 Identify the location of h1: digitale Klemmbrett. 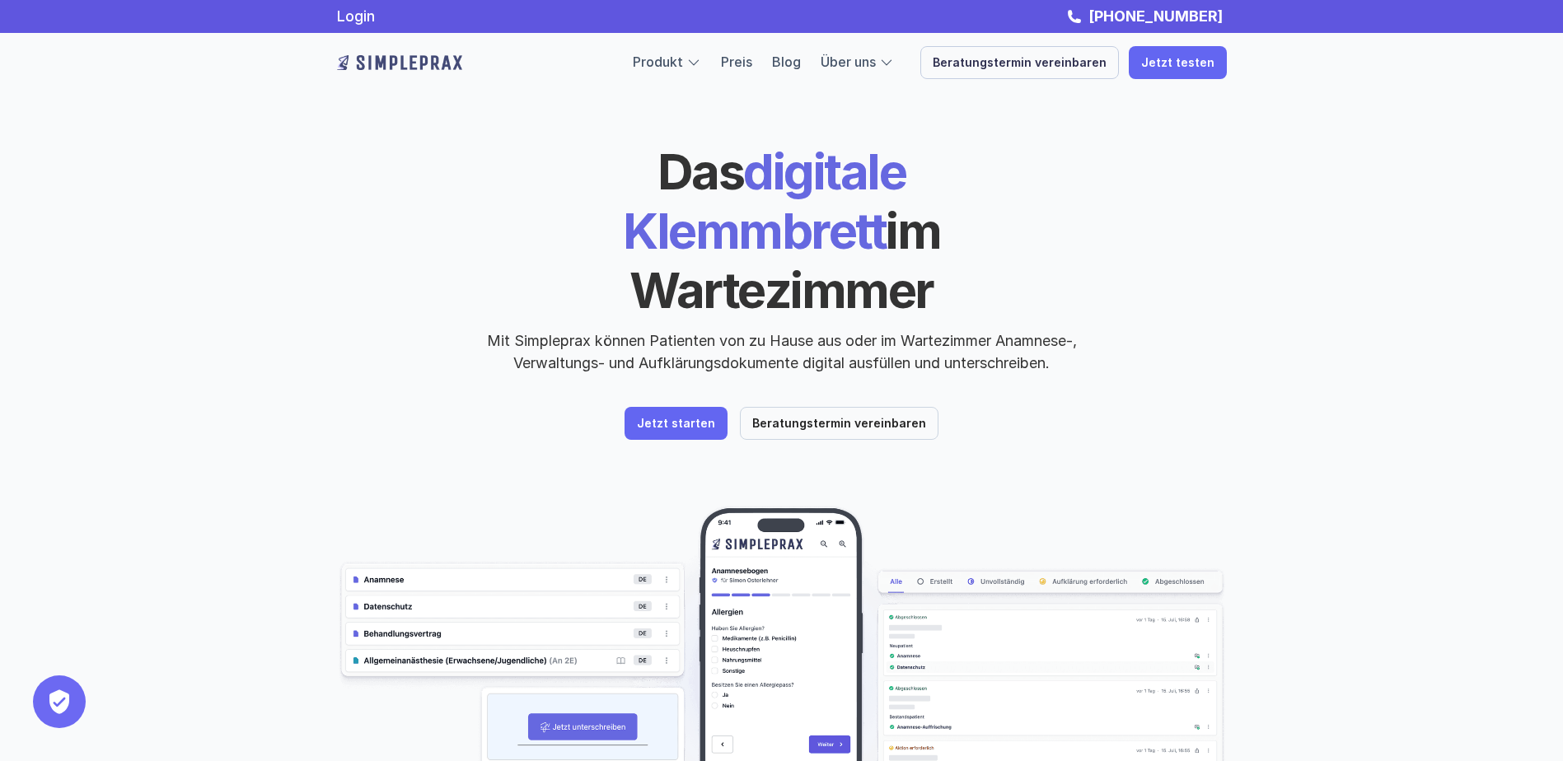
(782, 231).